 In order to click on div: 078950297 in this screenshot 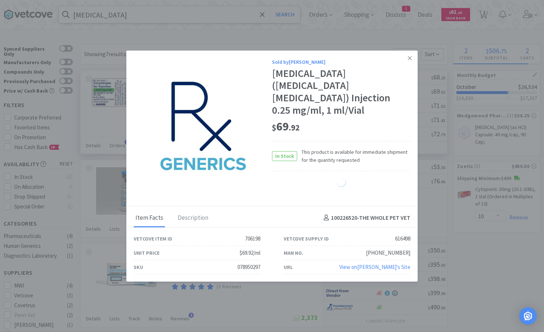, I will do `click(249, 267)`.